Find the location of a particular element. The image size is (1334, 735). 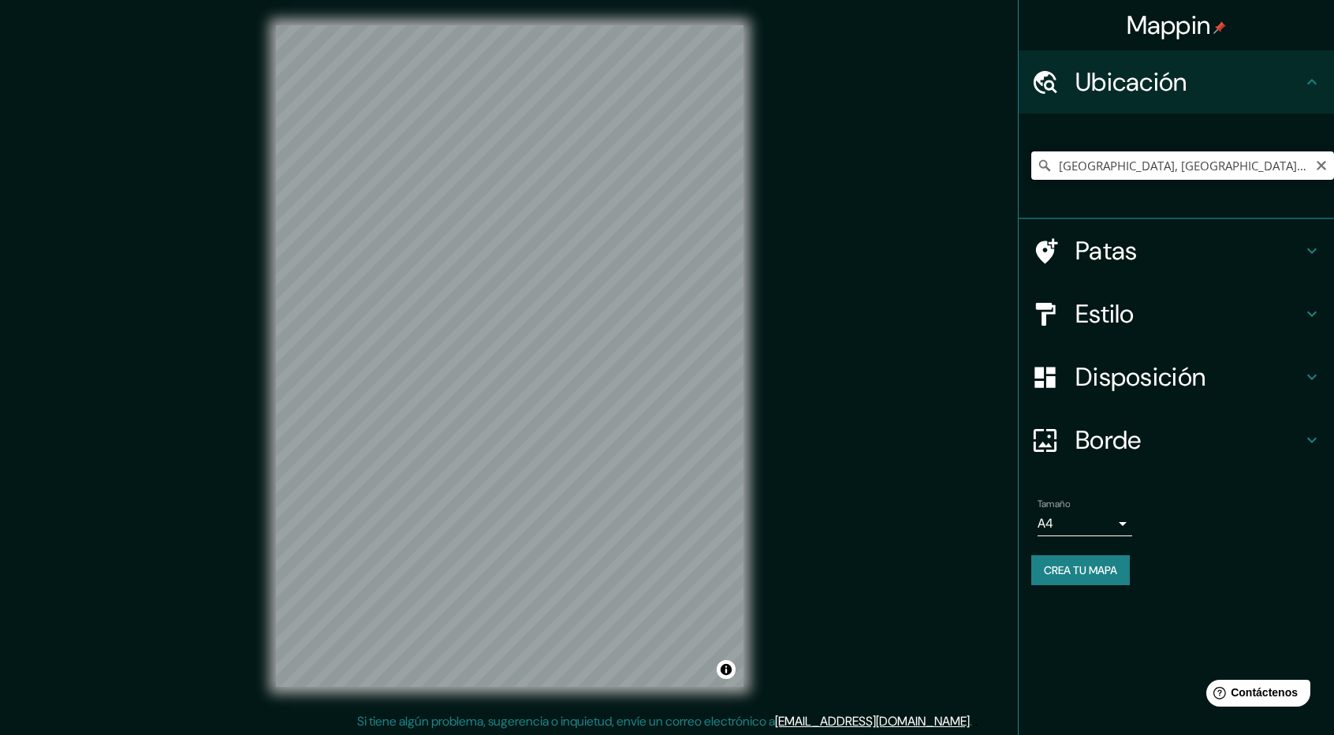

button: Activar o desactivar atribución is located at coordinates (726, 670).